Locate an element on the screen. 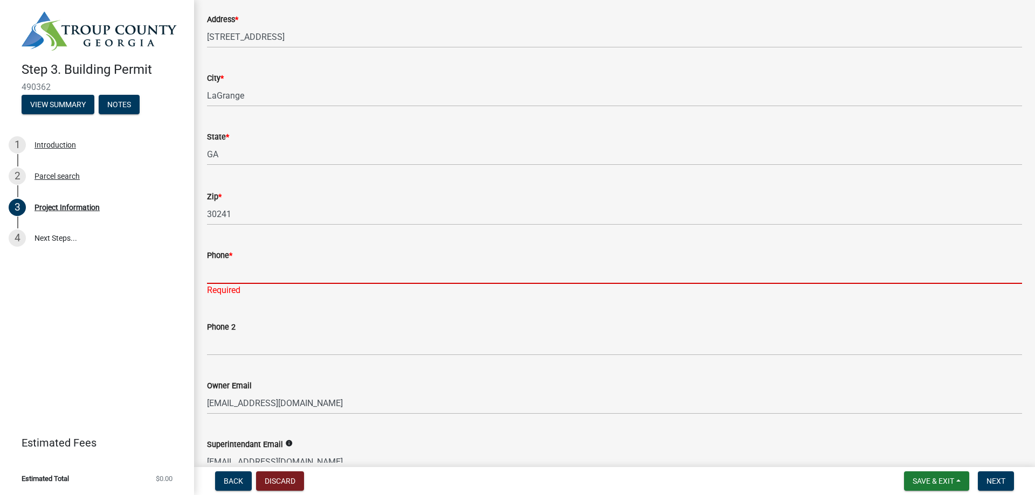 This screenshot has height=495, width=1035. div: Project Information is located at coordinates (67, 208).